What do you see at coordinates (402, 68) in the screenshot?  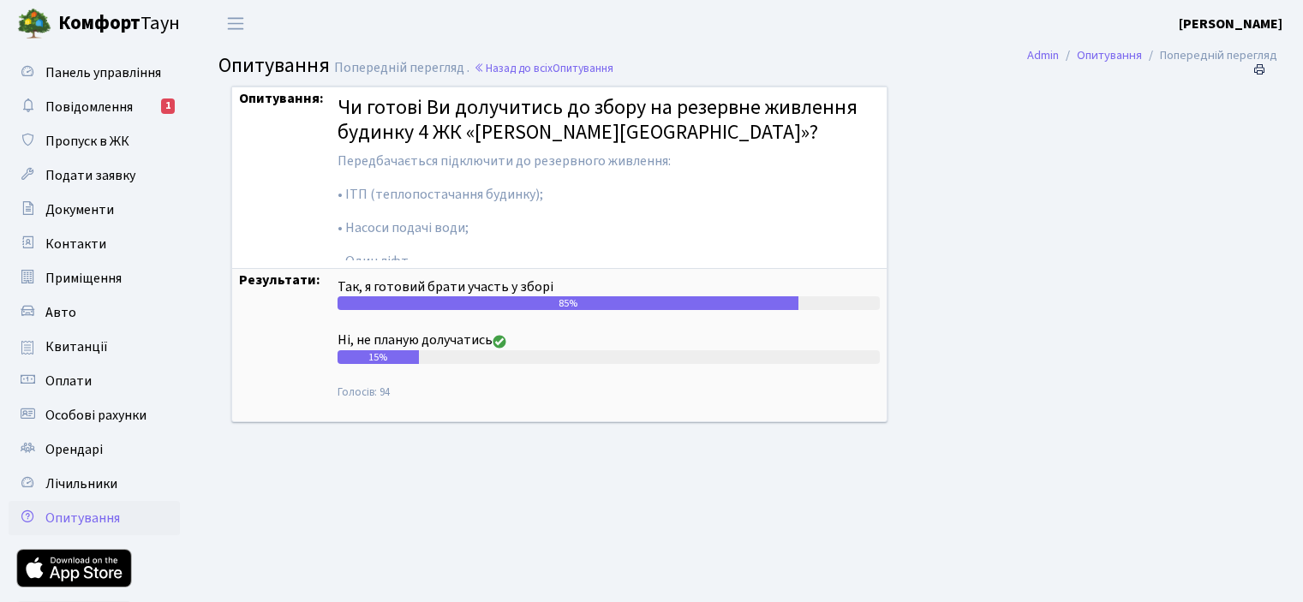 I see `span: Попередній перегляд .` at bounding box center [402, 68].